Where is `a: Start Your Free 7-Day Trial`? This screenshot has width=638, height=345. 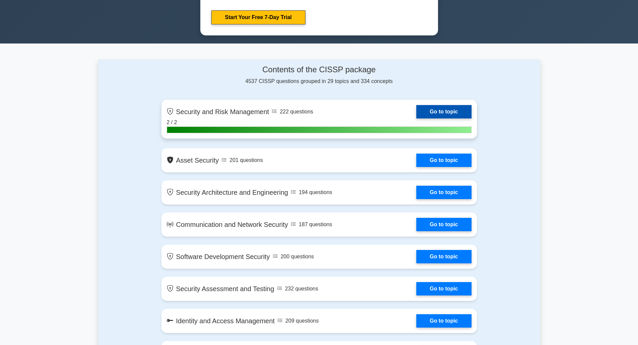
a: Start Your Free 7-Day Trial is located at coordinates (258, 17).